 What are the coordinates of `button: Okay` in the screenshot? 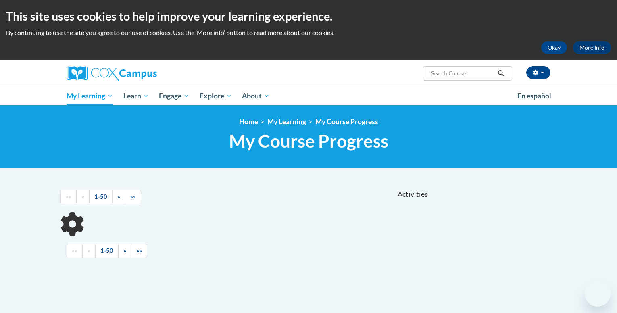 It's located at (554, 48).